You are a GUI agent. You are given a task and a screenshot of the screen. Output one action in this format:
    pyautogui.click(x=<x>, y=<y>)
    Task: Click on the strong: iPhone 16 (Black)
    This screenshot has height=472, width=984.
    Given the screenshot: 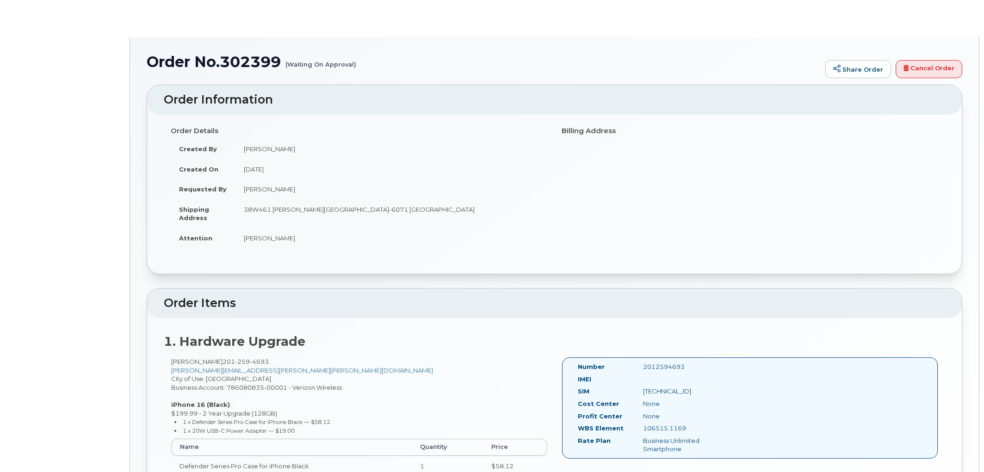 What is the action you would take?
    pyautogui.click(x=200, y=405)
    